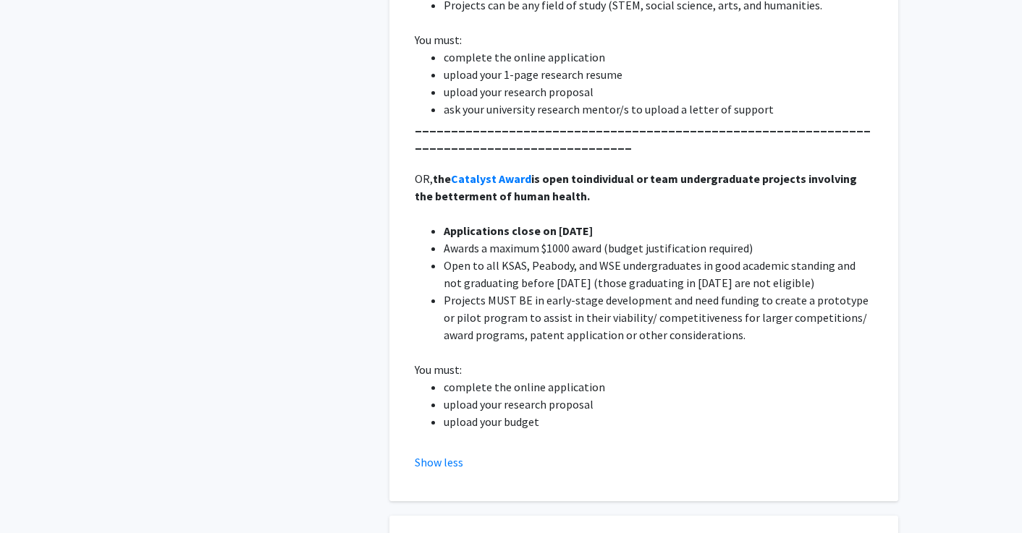 The width and height of the screenshot is (1022, 533). Describe the element at coordinates (491, 179) in the screenshot. I see `a: Catalyst Award` at that location.